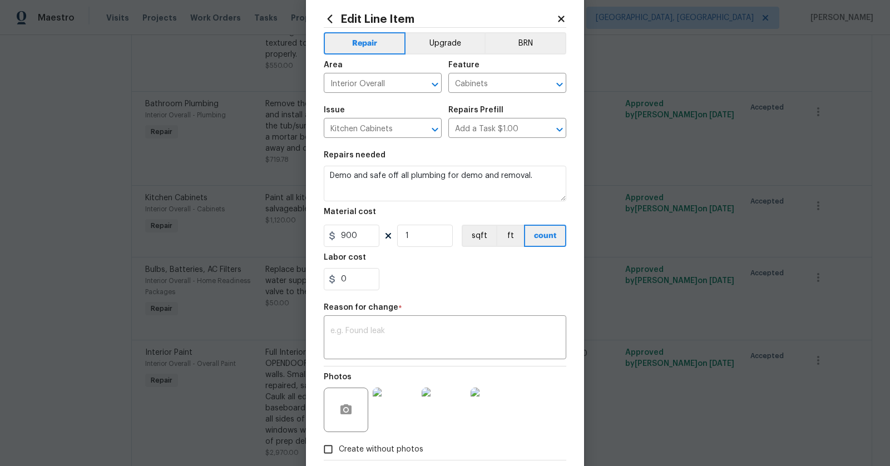  What do you see at coordinates (464, 65) in the screenshot?
I see `h5: Feature` at bounding box center [464, 65].